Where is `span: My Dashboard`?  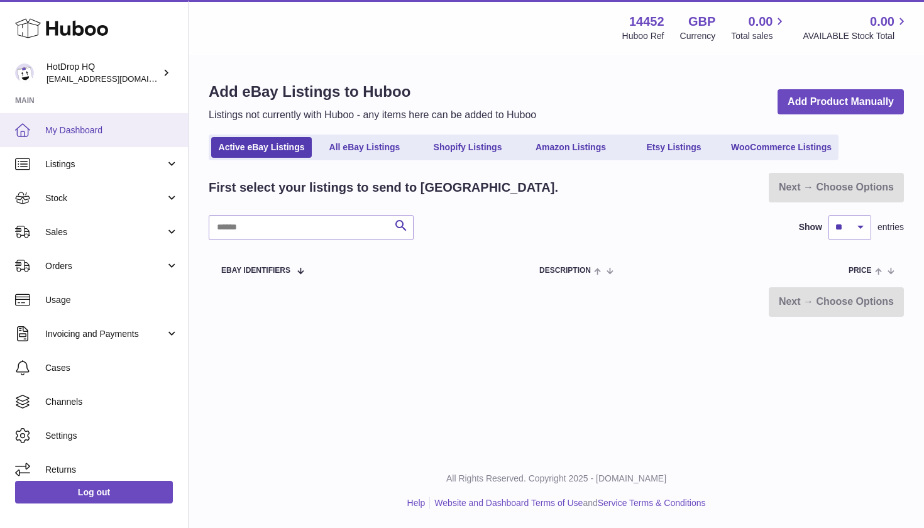 span: My Dashboard is located at coordinates (112, 130).